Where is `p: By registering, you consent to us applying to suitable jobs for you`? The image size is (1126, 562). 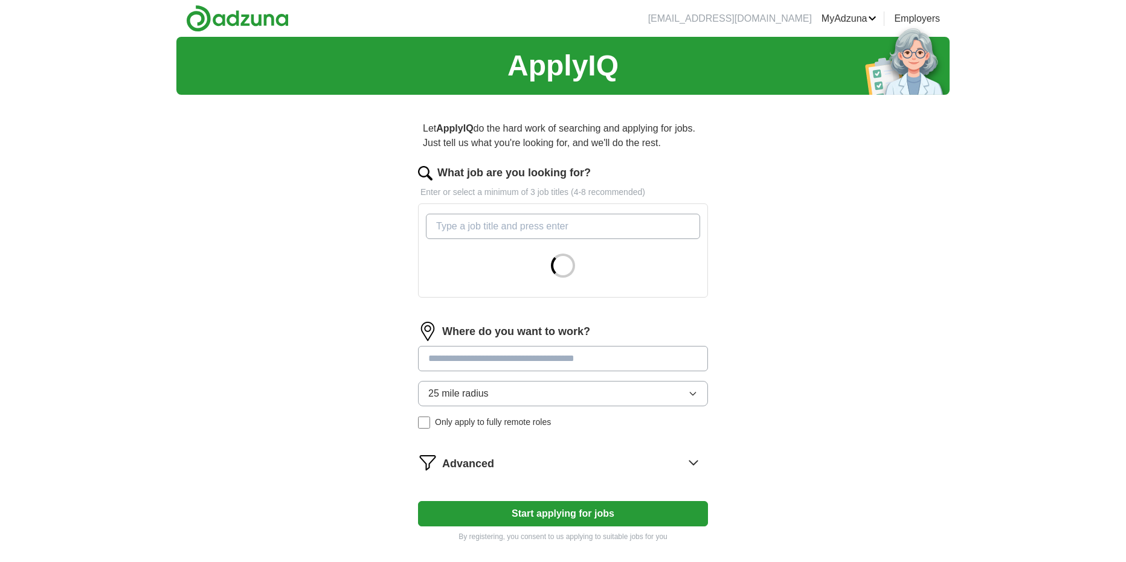 p: By registering, you consent to us applying to suitable jobs for you is located at coordinates (563, 537).